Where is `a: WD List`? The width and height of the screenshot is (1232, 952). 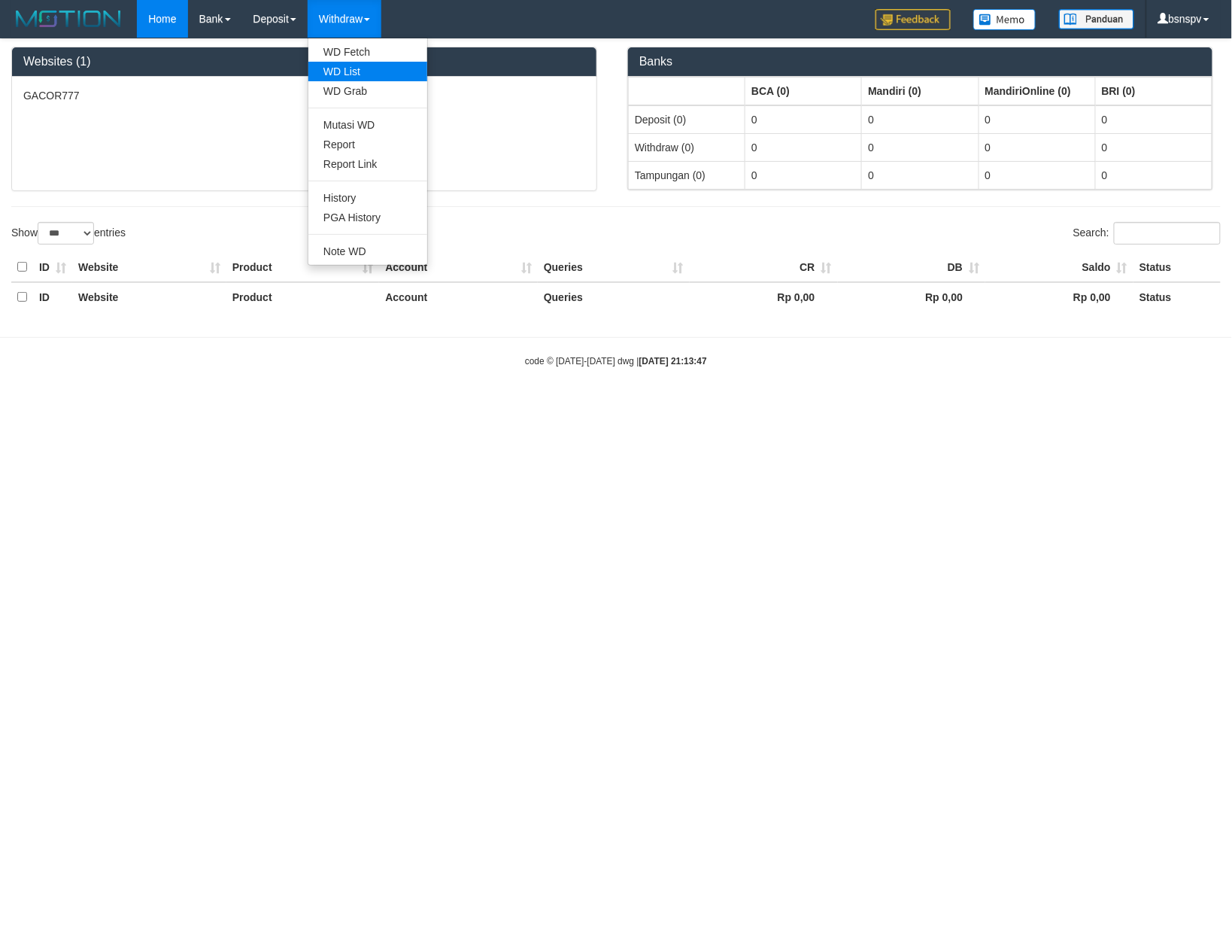
a: WD List is located at coordinates (368, 72).